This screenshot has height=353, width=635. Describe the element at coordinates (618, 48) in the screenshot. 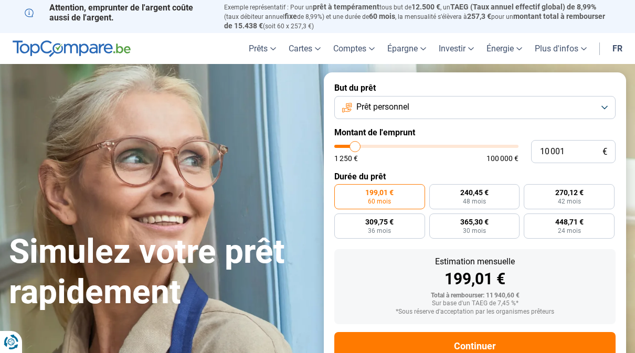

I see `a: fr` at that location.